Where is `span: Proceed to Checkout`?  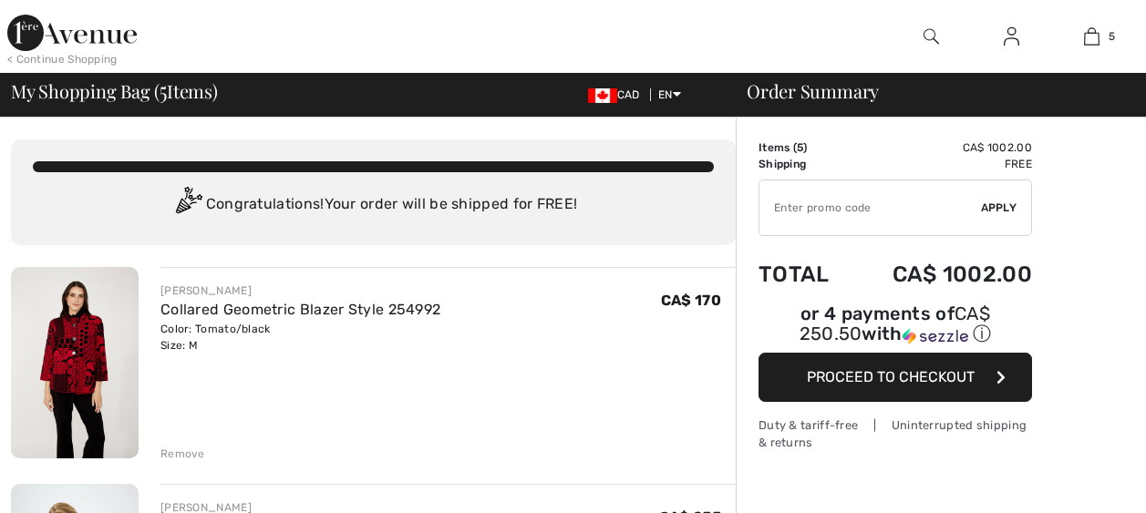 span: Proceed to Checkout is located at coordinates (891, 376).